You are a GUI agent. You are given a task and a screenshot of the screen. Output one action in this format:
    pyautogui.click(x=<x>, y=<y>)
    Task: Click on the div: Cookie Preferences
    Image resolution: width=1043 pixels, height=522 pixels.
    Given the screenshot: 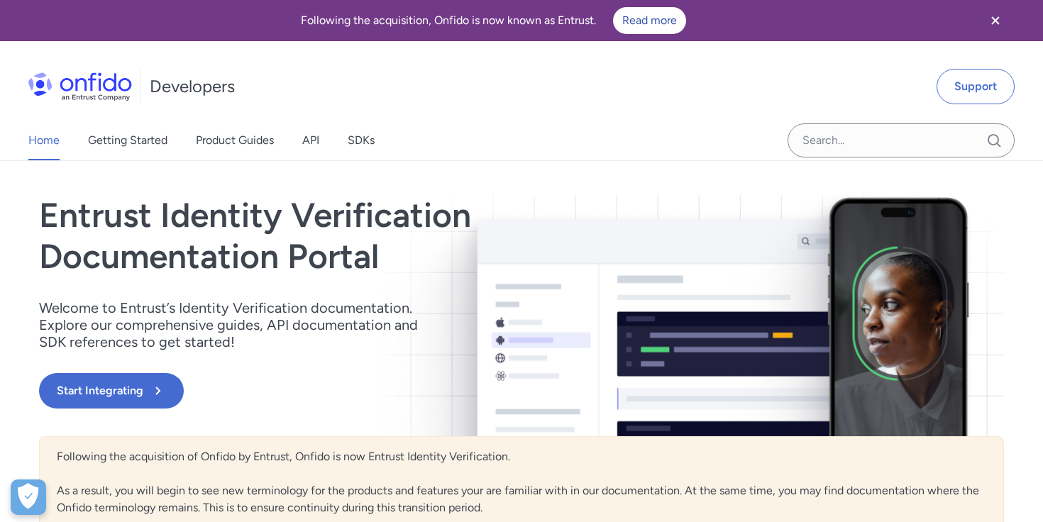 What is the action you would take?
    pyautogui.click(x=28, y=498)
    